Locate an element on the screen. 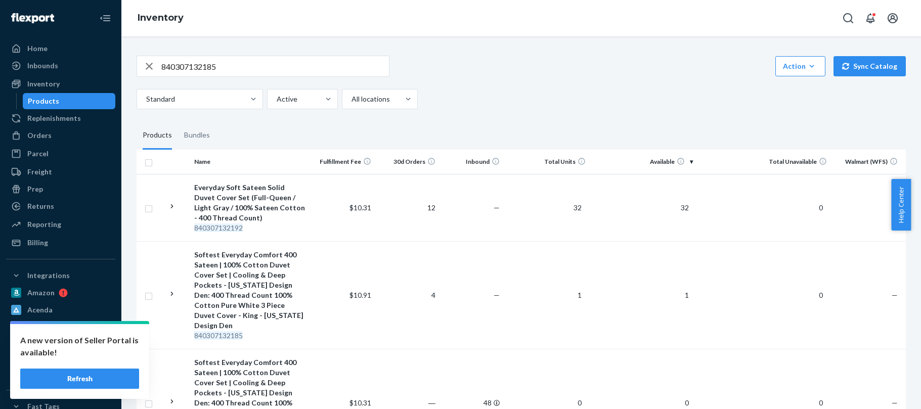 This screenshot has height=409, width=921. button: Help Center is located at coordinates (900, 205).